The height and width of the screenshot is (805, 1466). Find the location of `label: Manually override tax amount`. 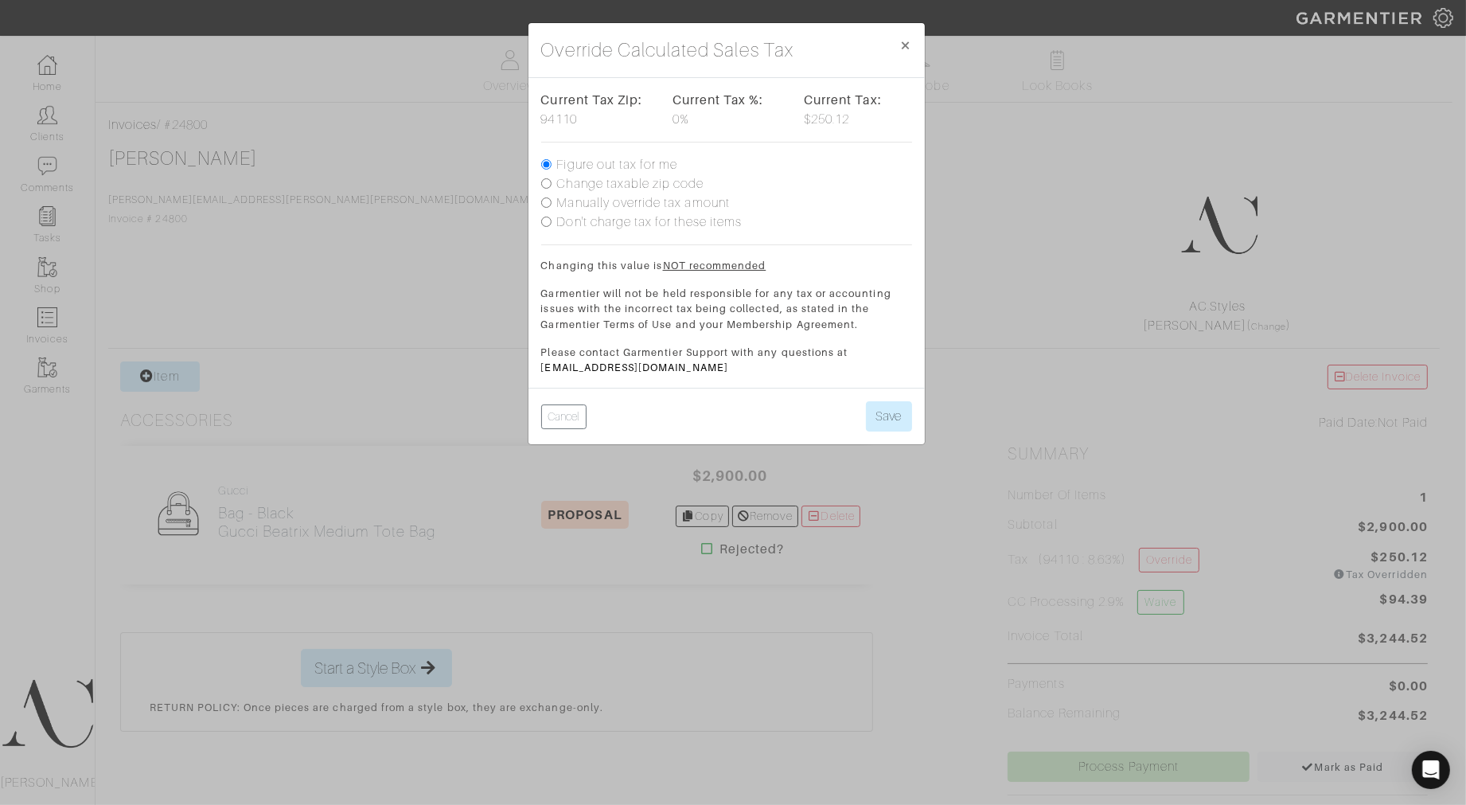

label: Manually override tax amount is located at coordinates (643, 203).